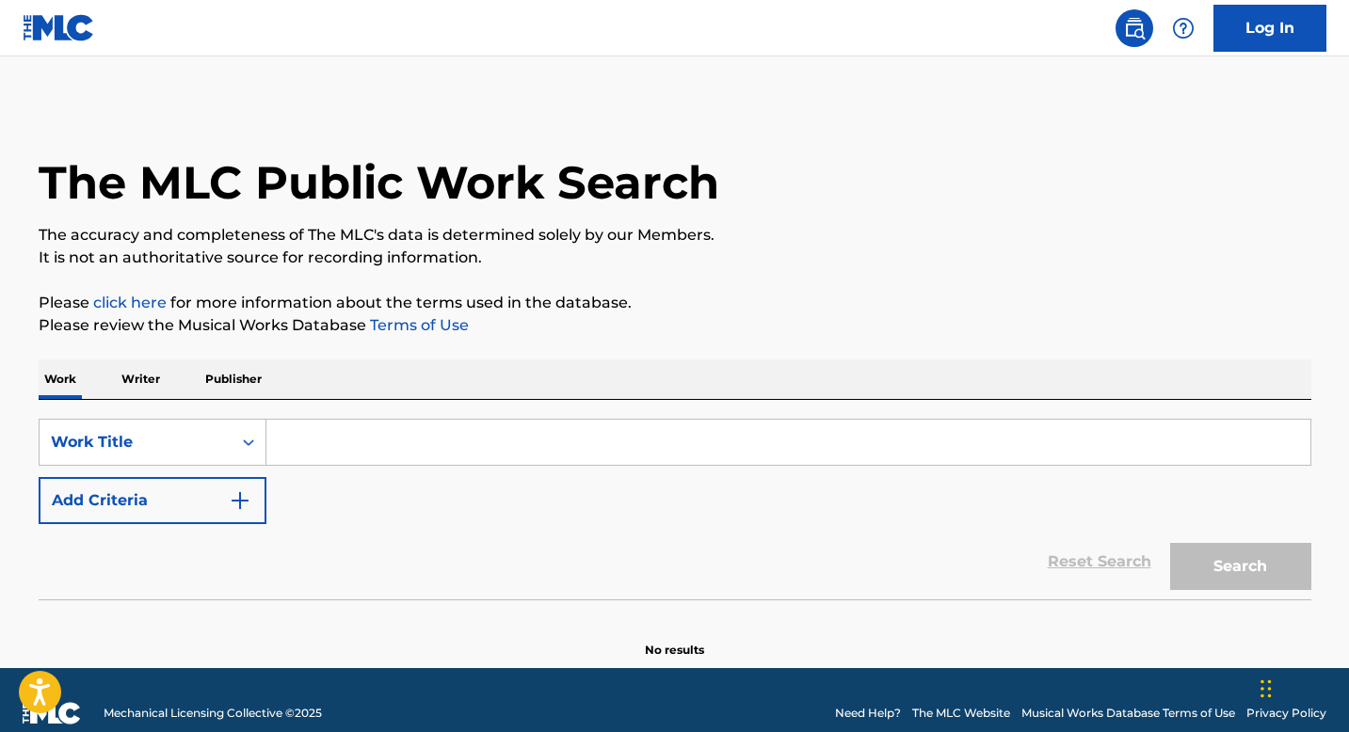 The image size is (1349, 732). I want to click on span: Mechanical Licensing Collective © 2025, so click(213, 713).